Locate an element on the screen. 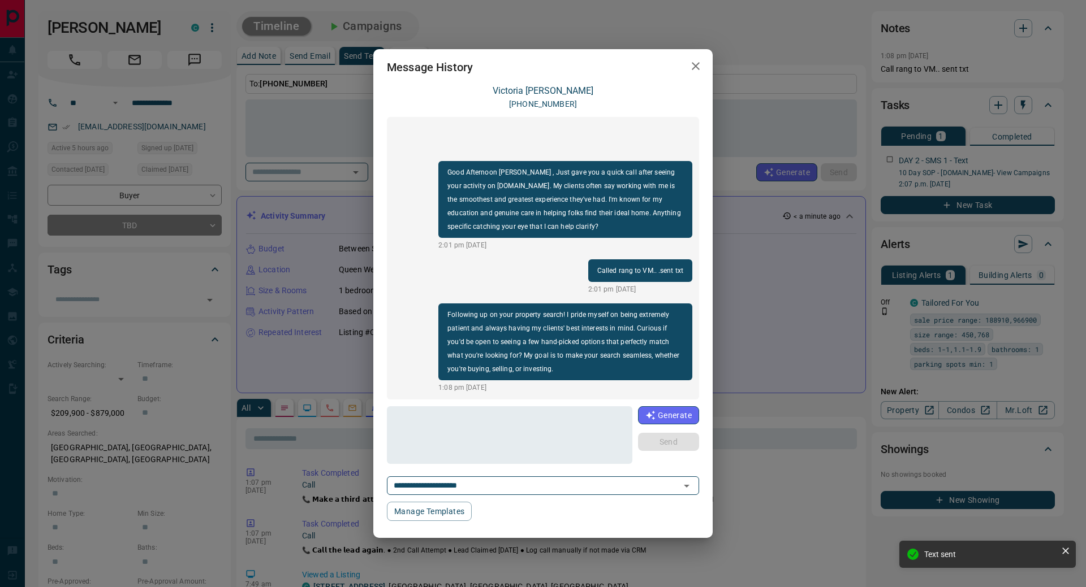  h2: Message History is located at coordinates (430, 67).